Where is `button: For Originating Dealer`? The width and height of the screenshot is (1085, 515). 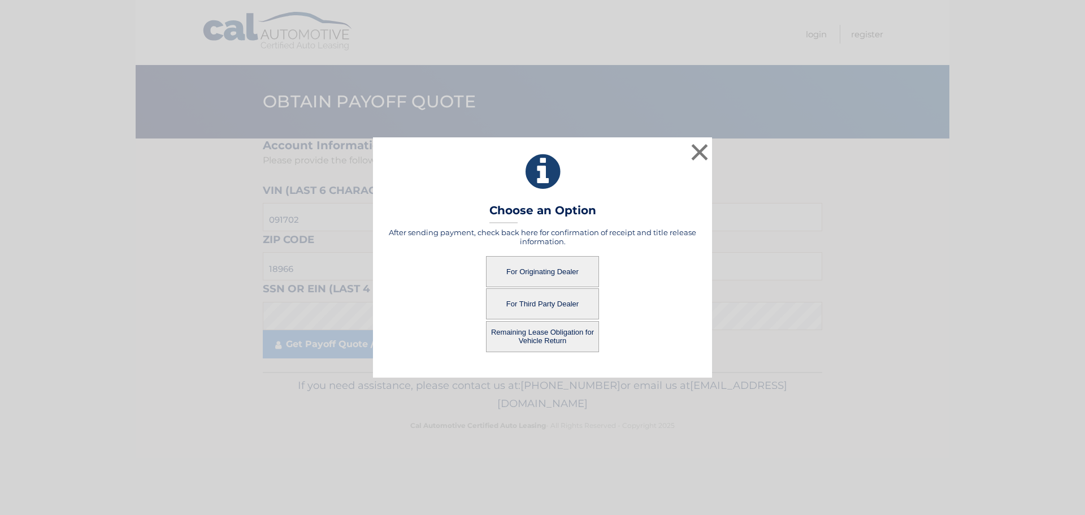
button: For Originating Dealer is located at coordinates (542, 271).